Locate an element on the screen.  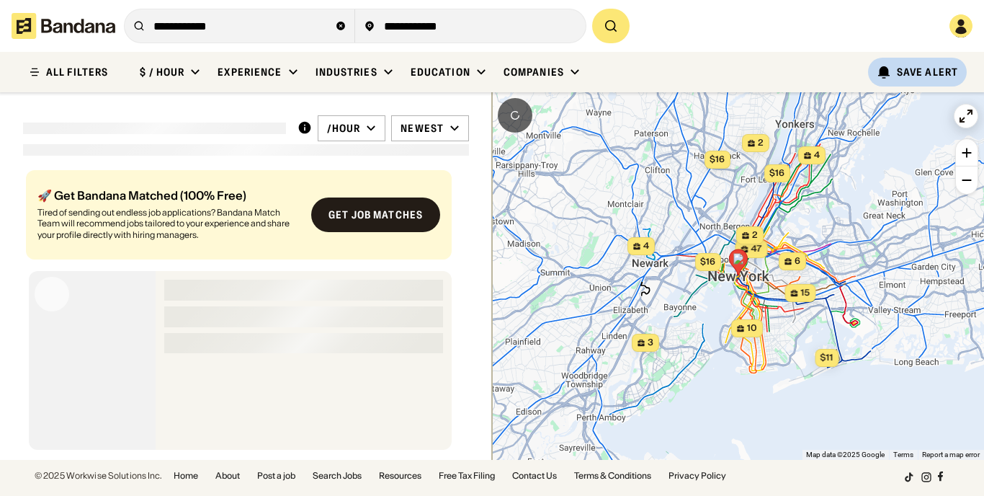
span: 10 is located at coordinates (752, 328).